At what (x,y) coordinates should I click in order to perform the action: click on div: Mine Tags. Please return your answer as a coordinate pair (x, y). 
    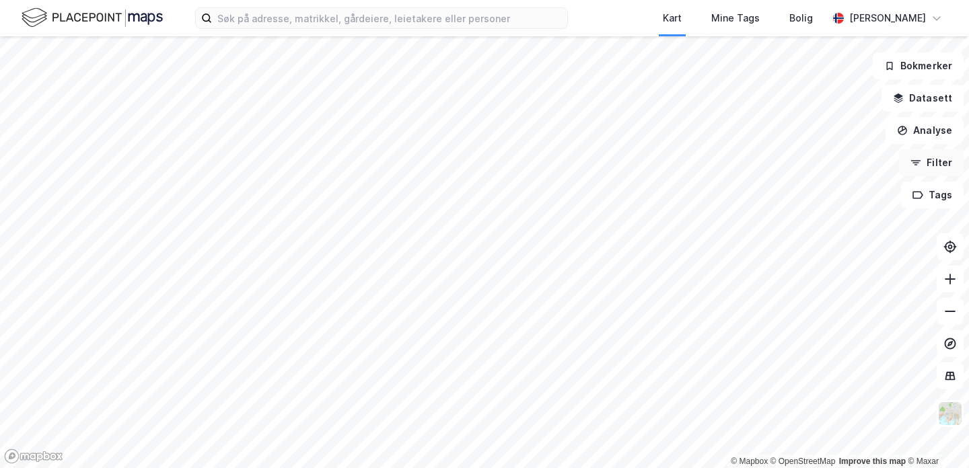
    Looking at the image, I should click on (735, 18).